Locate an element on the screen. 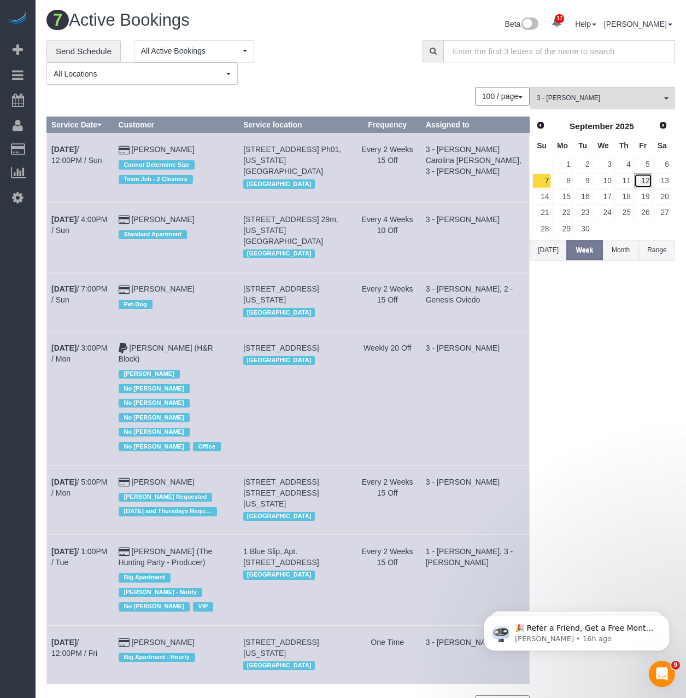  span: VIP is located at coordinates (203, 606).